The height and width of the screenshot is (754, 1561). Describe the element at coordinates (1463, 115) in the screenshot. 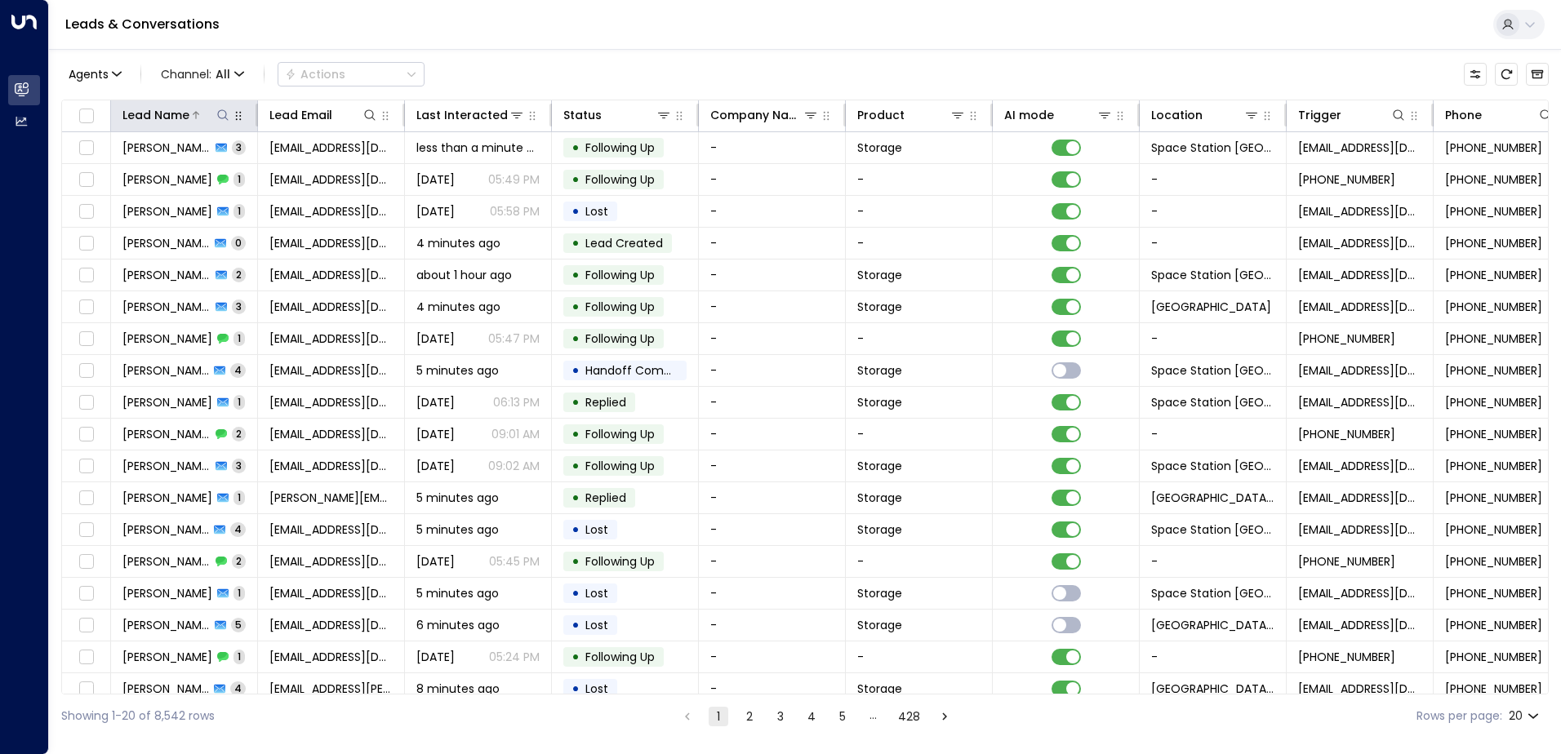

I see `div: Phone` at that location.